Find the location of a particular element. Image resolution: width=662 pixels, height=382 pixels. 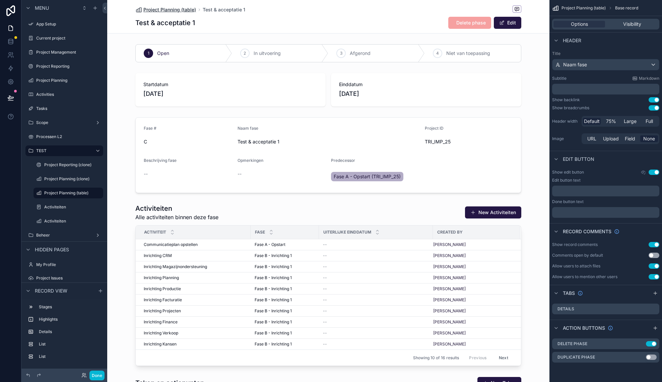

button: Naam fase is located at coordinates (606, 65).